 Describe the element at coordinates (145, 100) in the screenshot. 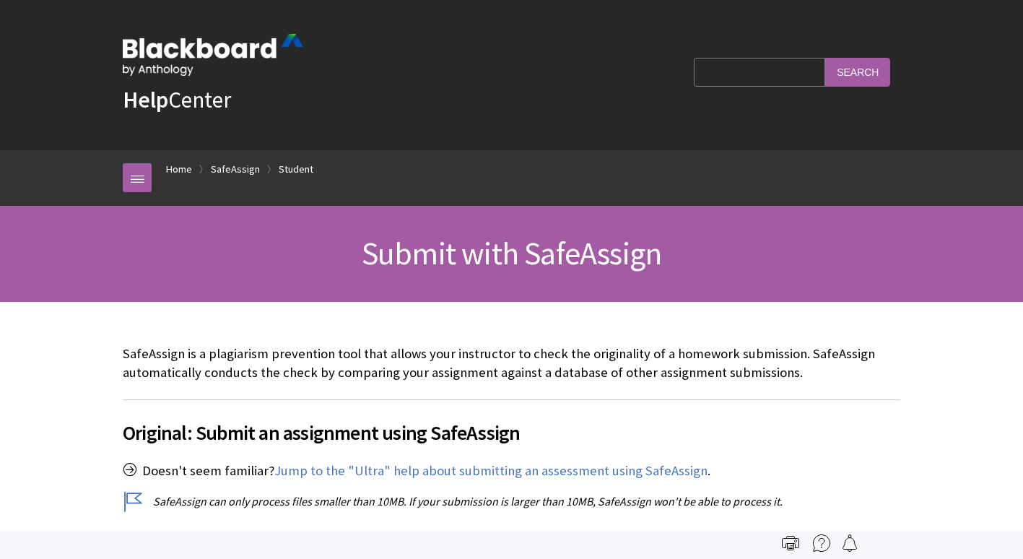

I see `strong: Help` at that location.